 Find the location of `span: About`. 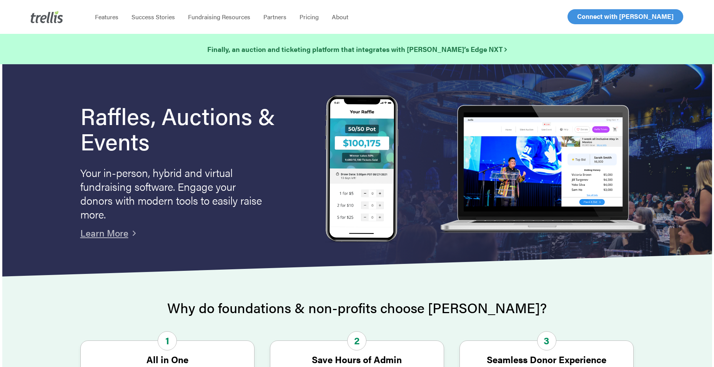

span: About is located at coordinates (340, 17).